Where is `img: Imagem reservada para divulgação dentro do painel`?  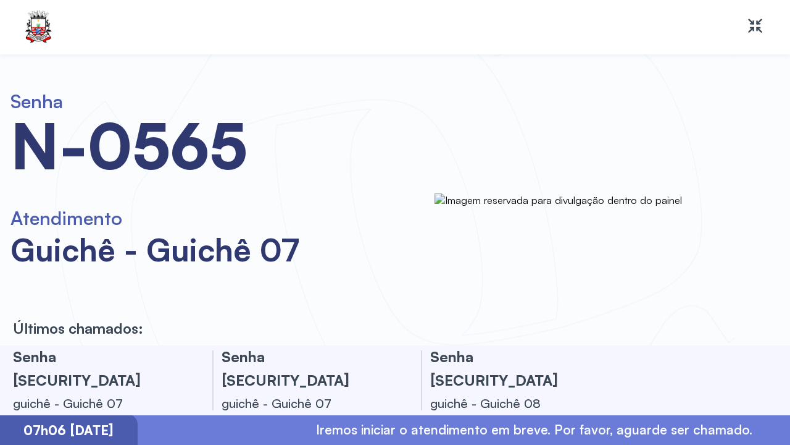 img: Imagem reservada para divulgação dentro do painel is located at coordinates (612, 199).